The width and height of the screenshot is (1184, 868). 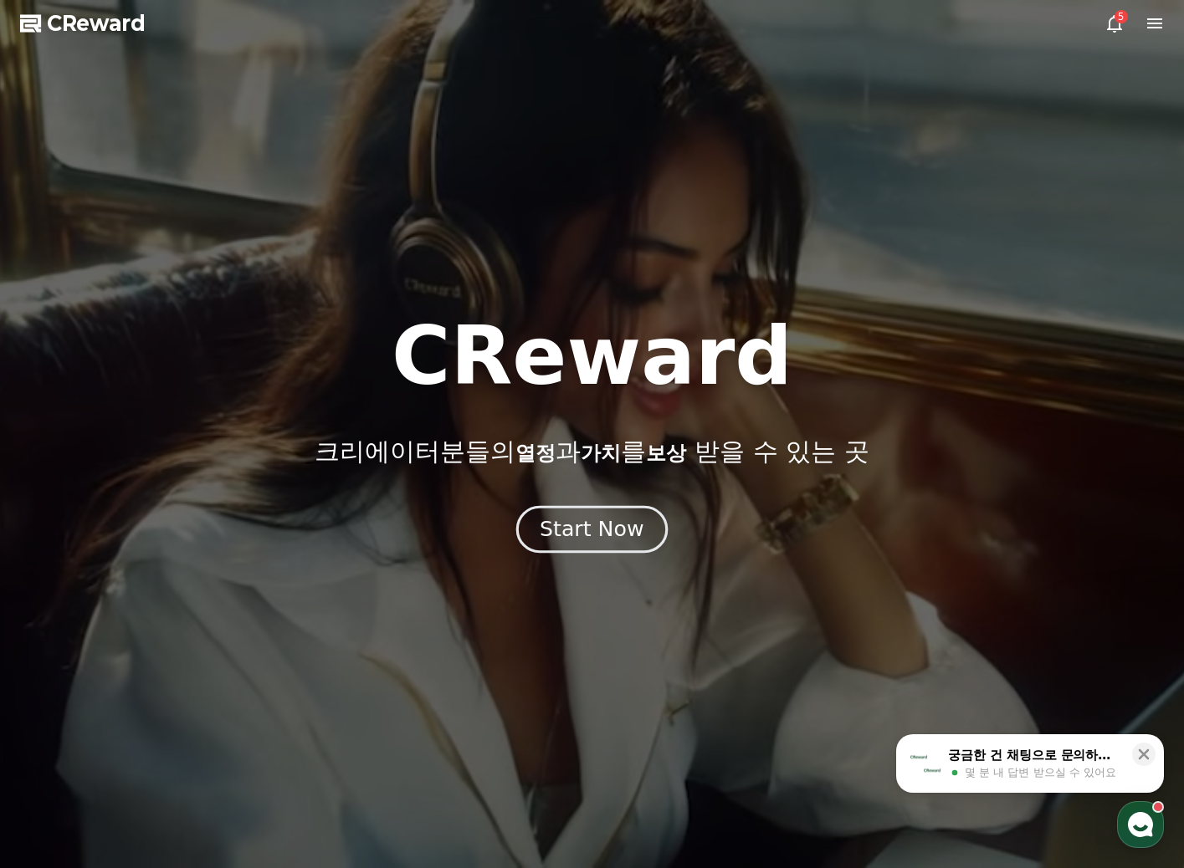 I want to click on a: 5, so click(x=1114, y=23).